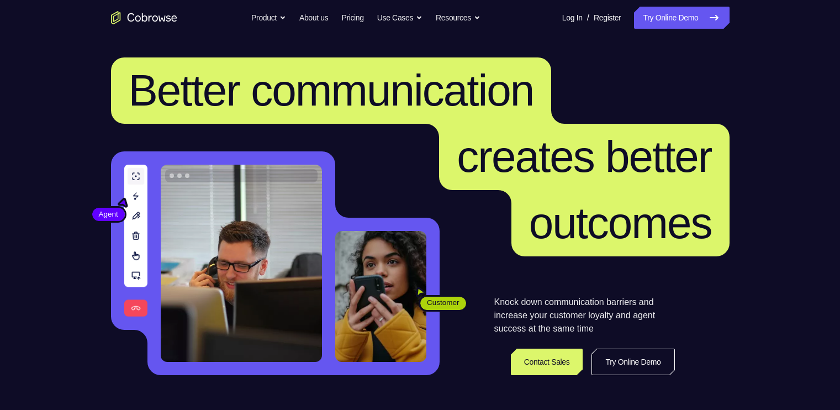 This screenshot has height=410, width=840. What do you see at coordinates (547, 362) in the screenshot?
I see `a: Contact Sales` at bounding box center [547, 362].